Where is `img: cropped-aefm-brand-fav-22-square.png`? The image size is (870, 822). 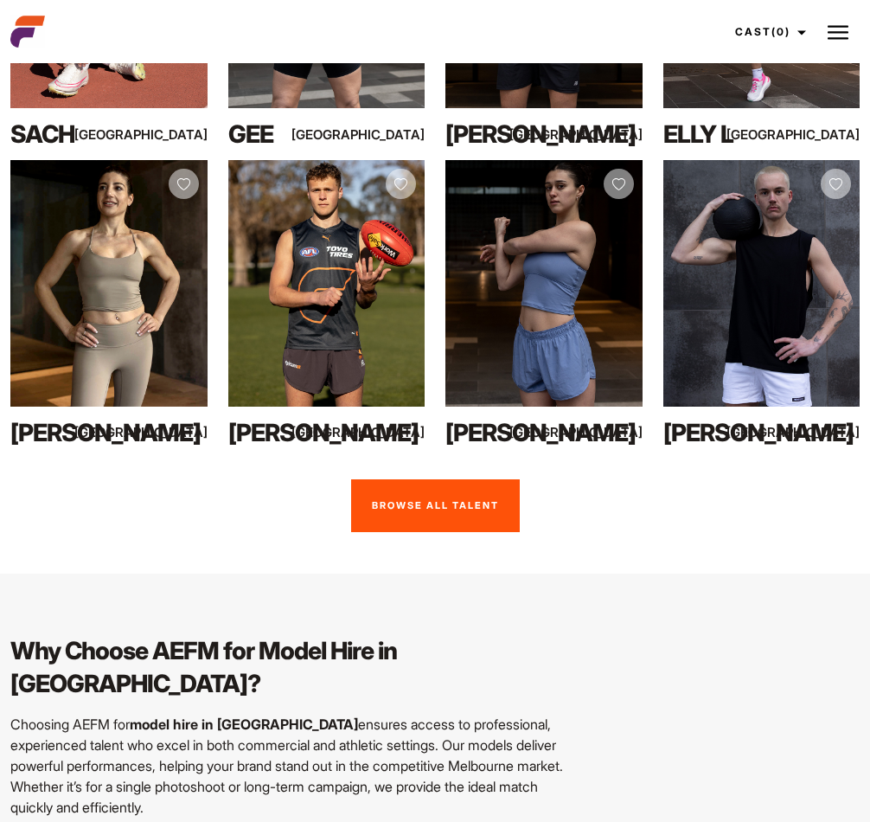 img: cropped-aefm-brand-fav-22-square.png is located at coordinates (28, 32).